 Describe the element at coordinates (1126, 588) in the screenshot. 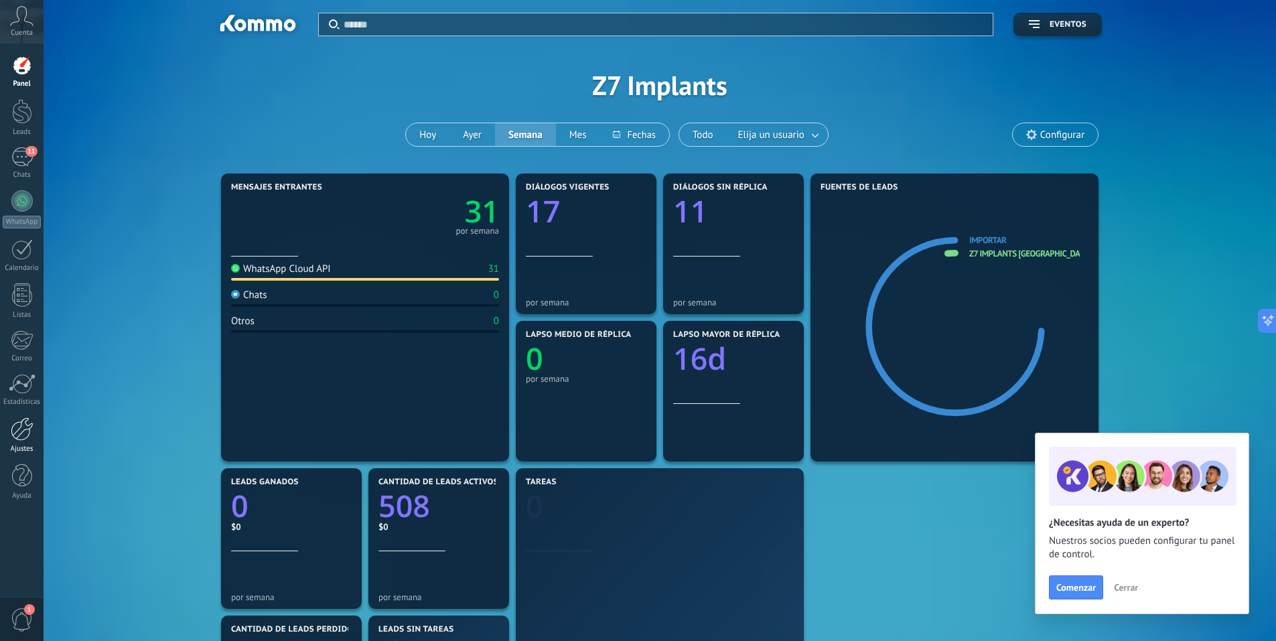

I see `span: Cerrar` at that location.